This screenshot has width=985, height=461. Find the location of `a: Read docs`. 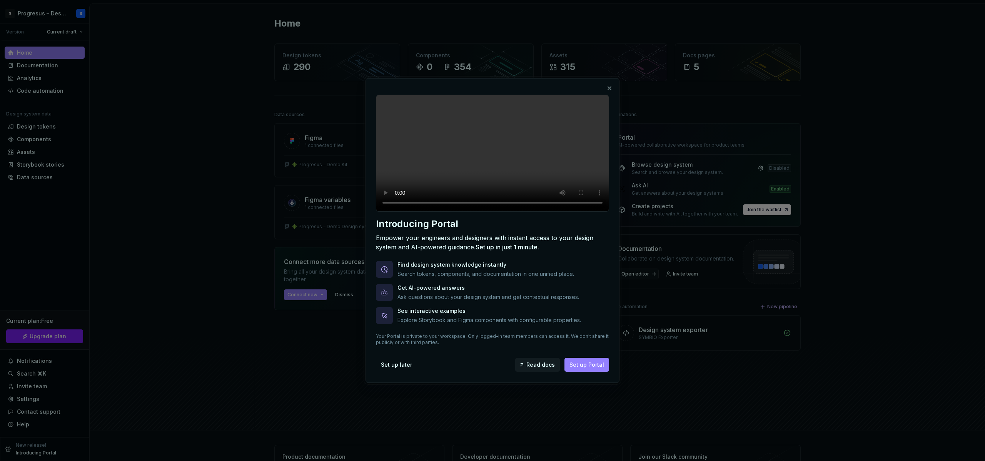

a: Read docs is located at coordinates (537, 365).